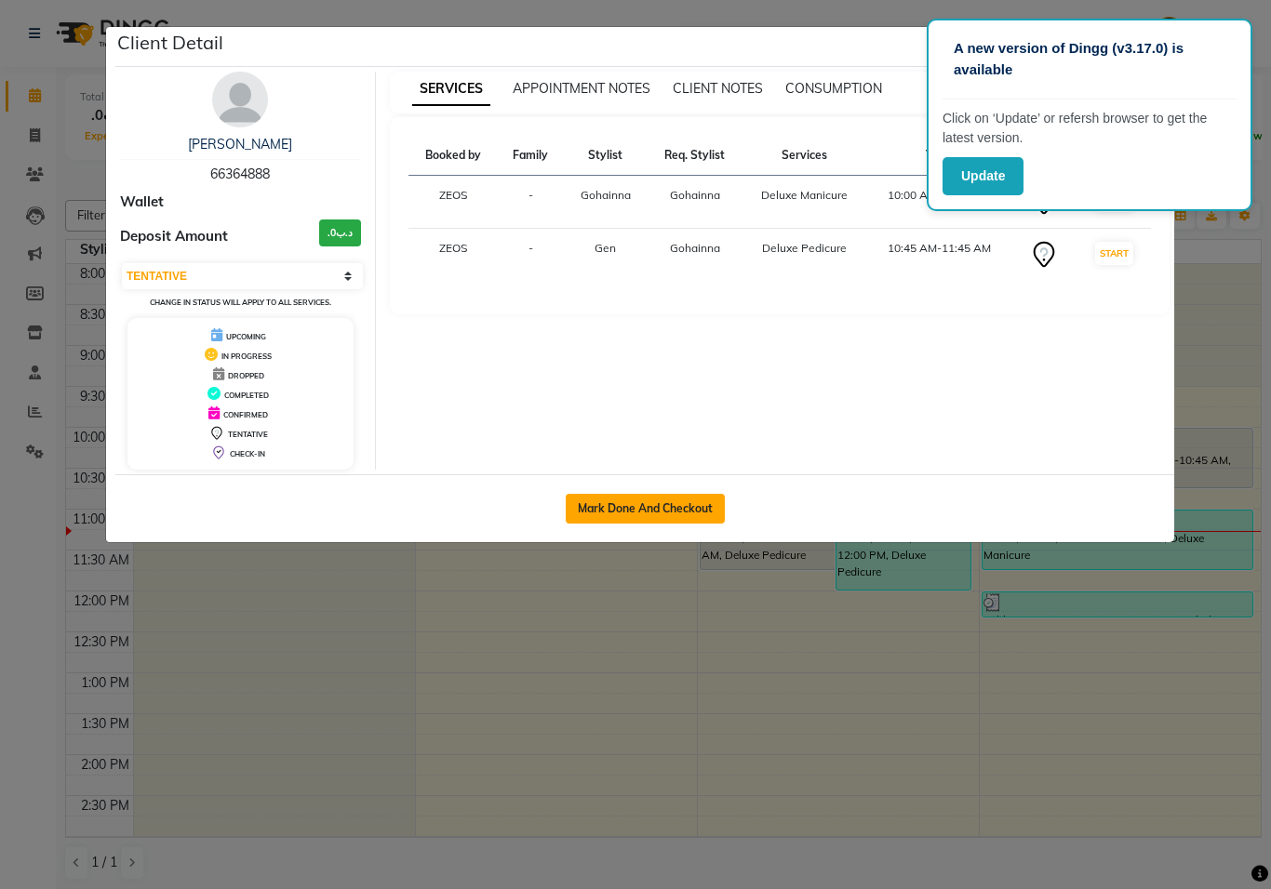  I want to click on span: UPCOMING, so click(246, 337).